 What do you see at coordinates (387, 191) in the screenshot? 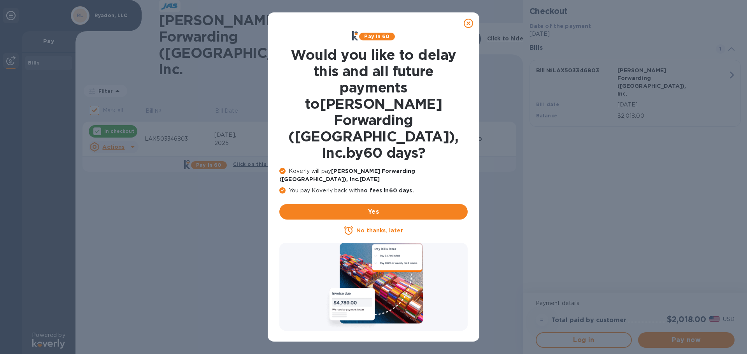
I see `b: no fees in 60 days .` at bounding box center [387, 191].